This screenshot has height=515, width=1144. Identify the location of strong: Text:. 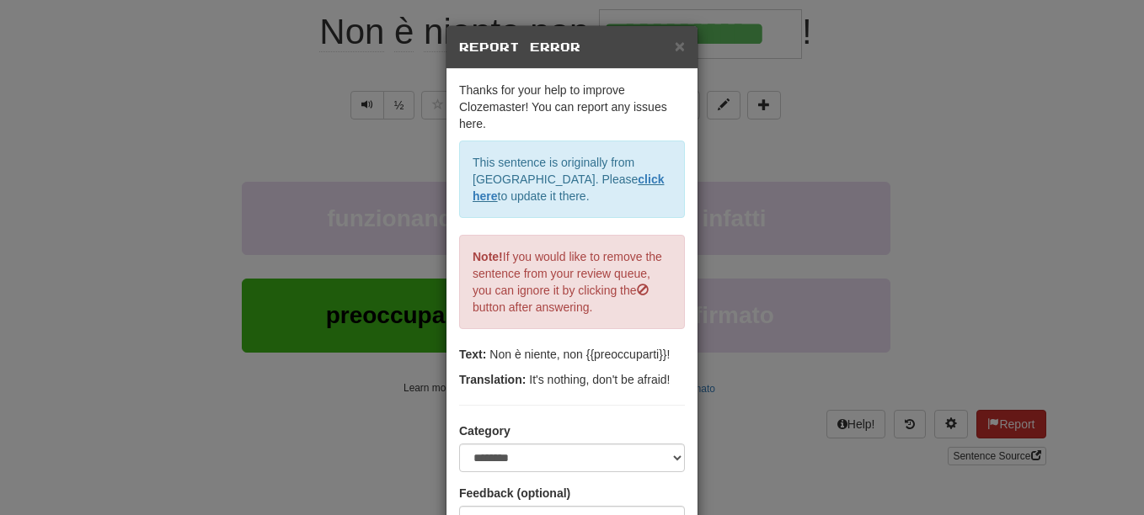
(473, 355).